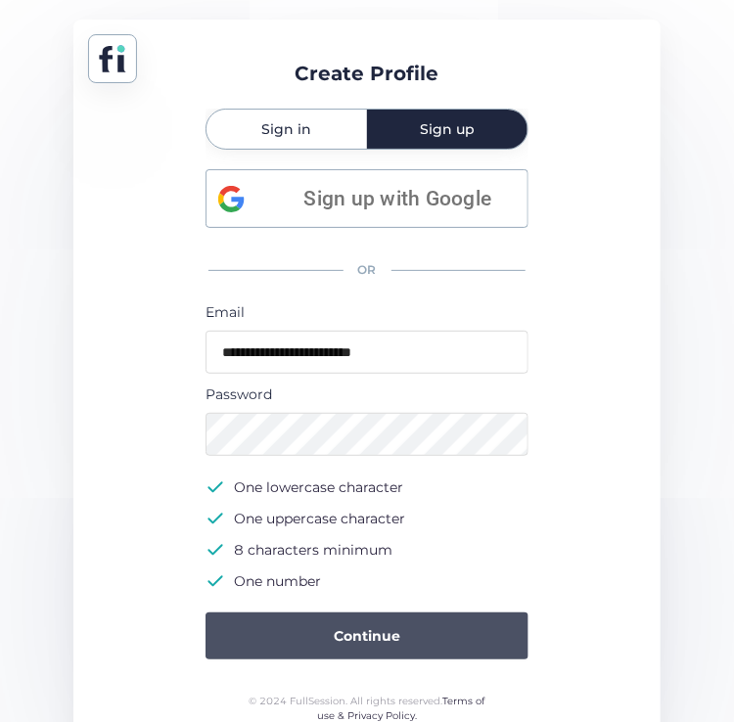 The width and height of the screenshot is (734, 722). What do you see at coordinates (318, 487) in the screenshot?
I see `div: One lowercase character` at bounding box center [318, 487].